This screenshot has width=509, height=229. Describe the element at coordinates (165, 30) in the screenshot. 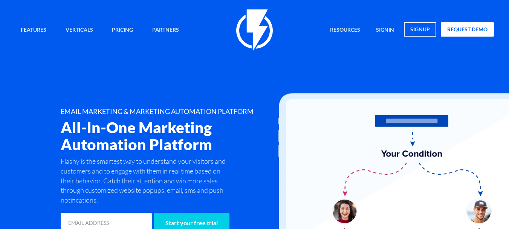

I see `a: Partners` at that location.